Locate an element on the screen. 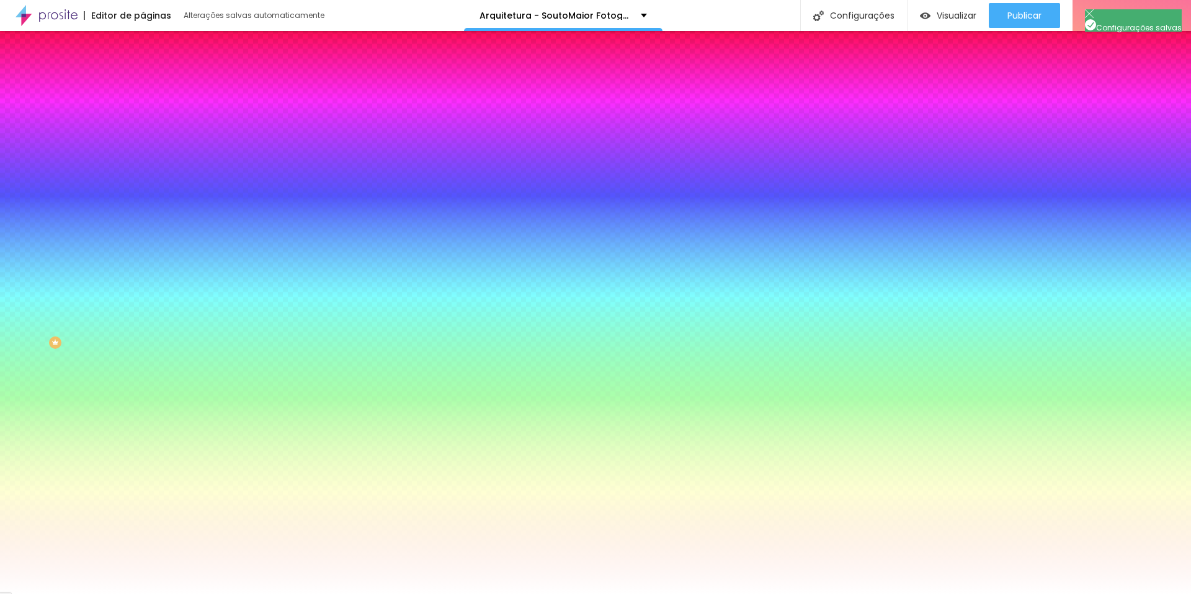 The height and width of the screenshot is (594, 1191). span: Publicar is located at coordinates (1024, 16).